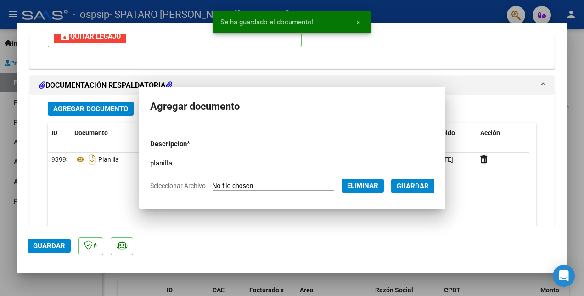  Describe the element at coordinates (96, 159) in the screenshot. I see `span: Planilla` at that location.